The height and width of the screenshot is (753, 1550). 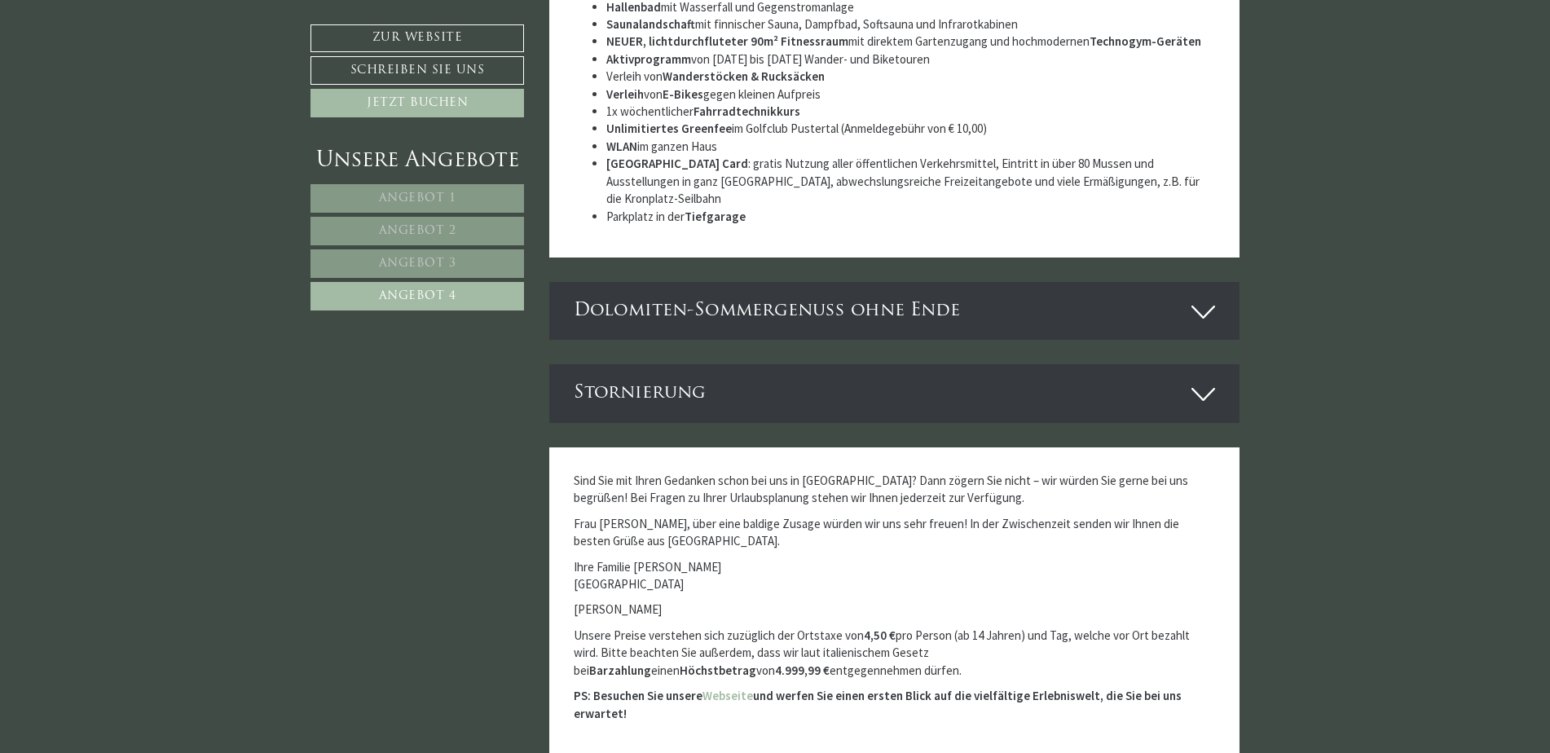 What do you see at coordinates (417, 38) in the screenshot?
I see `a: Zur Website` at bounding box center [417, 38].